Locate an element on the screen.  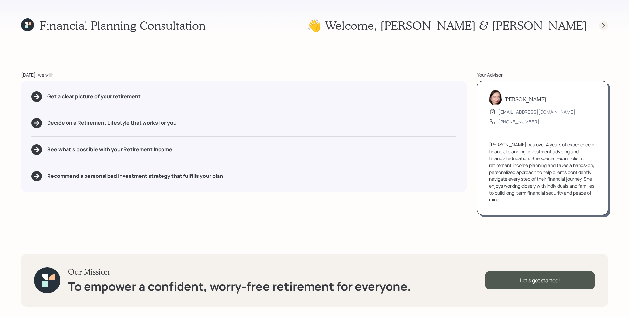
h5: See what's possible with your Retirement Income is located at coordinates (110, 149).